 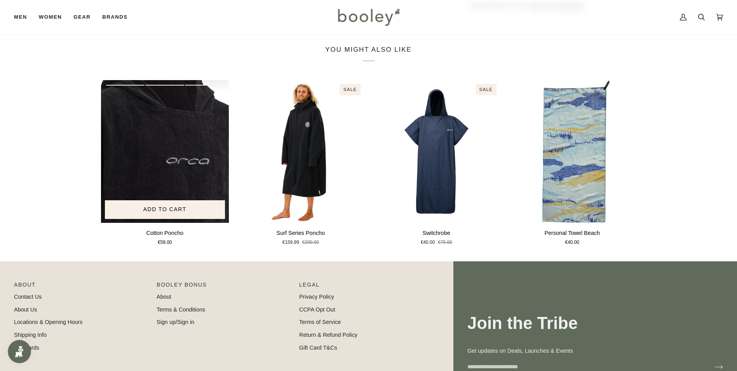 What do you see at coordinates (181, 309) in the screenshot?
I see `a: Terms & Conditions` at bounding box center [181, 309].